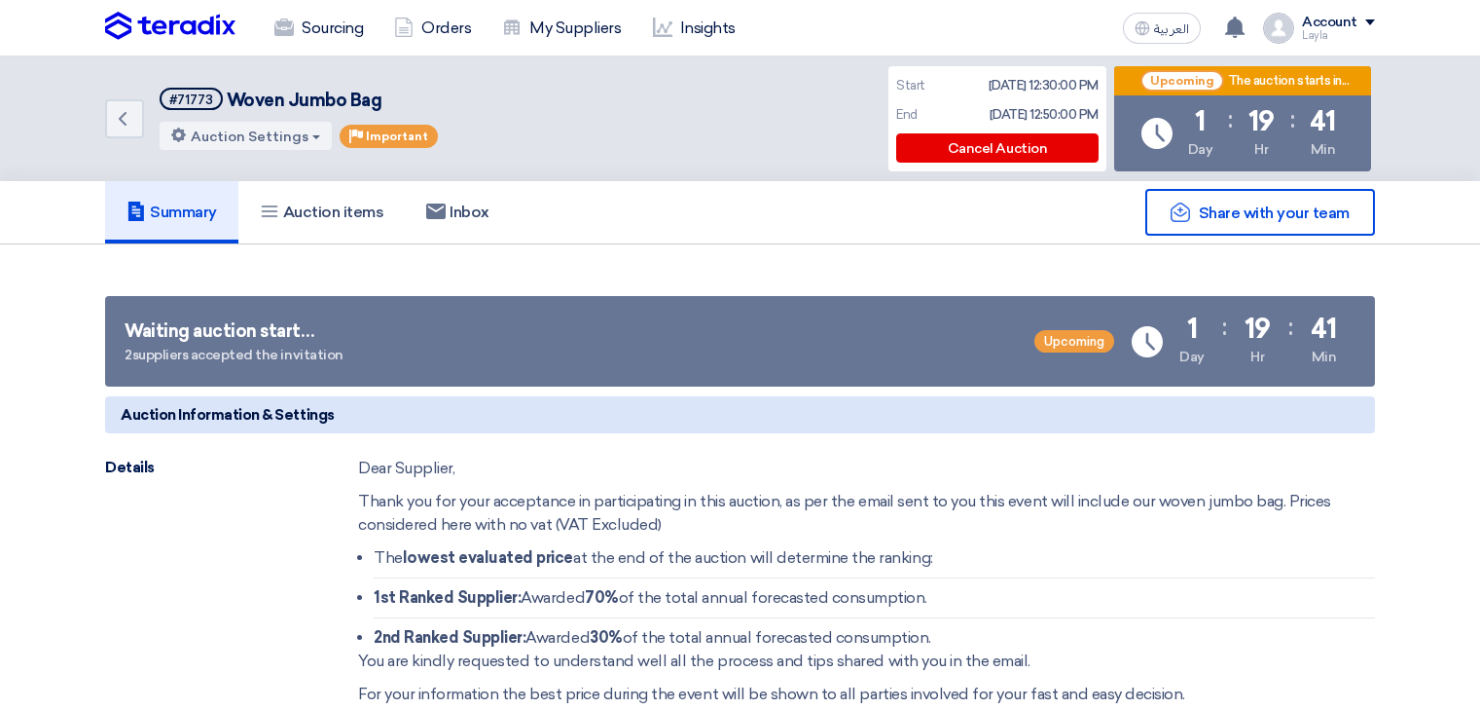 The width and height of the screenshot is (1480, 710). What do you see at coordinates (191, 99) in the screenshot?
I see `div: #71773` at bounding box center [191, 99].